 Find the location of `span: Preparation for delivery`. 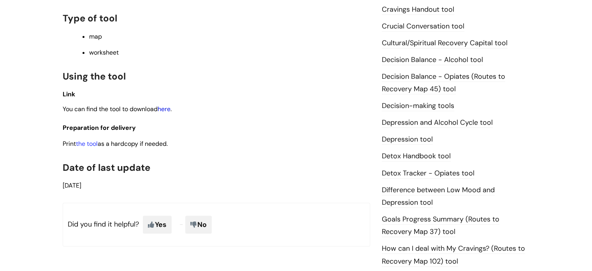

span: Preparation for delivery is located at coordinates (99, 127).